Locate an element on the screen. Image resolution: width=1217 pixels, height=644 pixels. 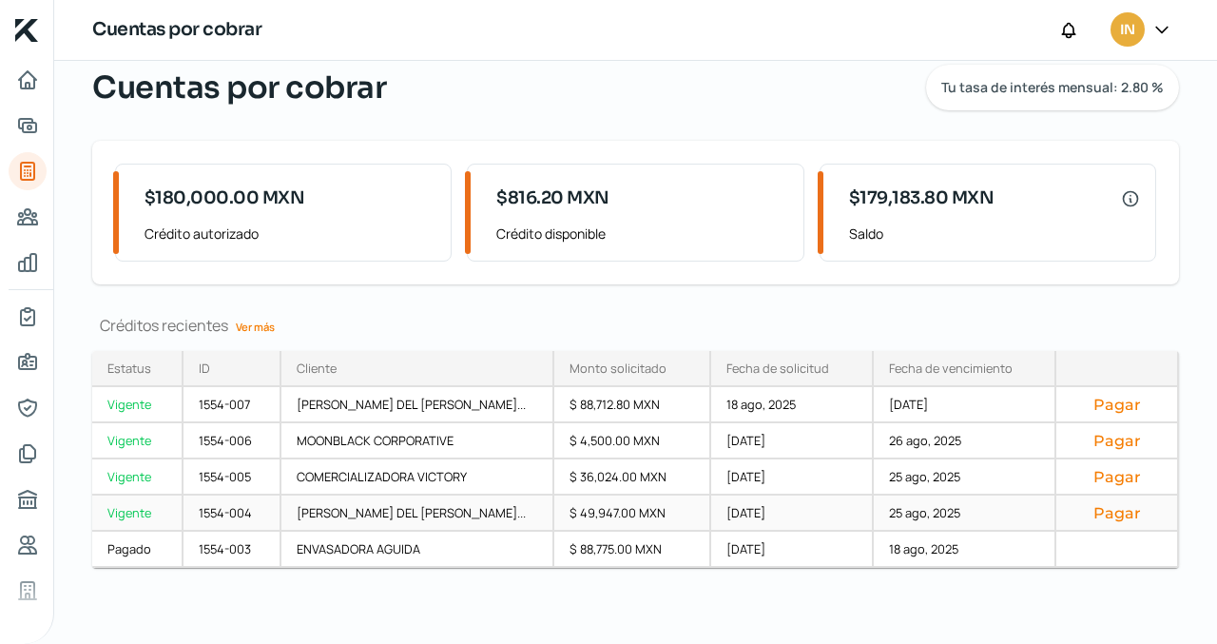
div: Estatus is located at coordinates (129, 368).